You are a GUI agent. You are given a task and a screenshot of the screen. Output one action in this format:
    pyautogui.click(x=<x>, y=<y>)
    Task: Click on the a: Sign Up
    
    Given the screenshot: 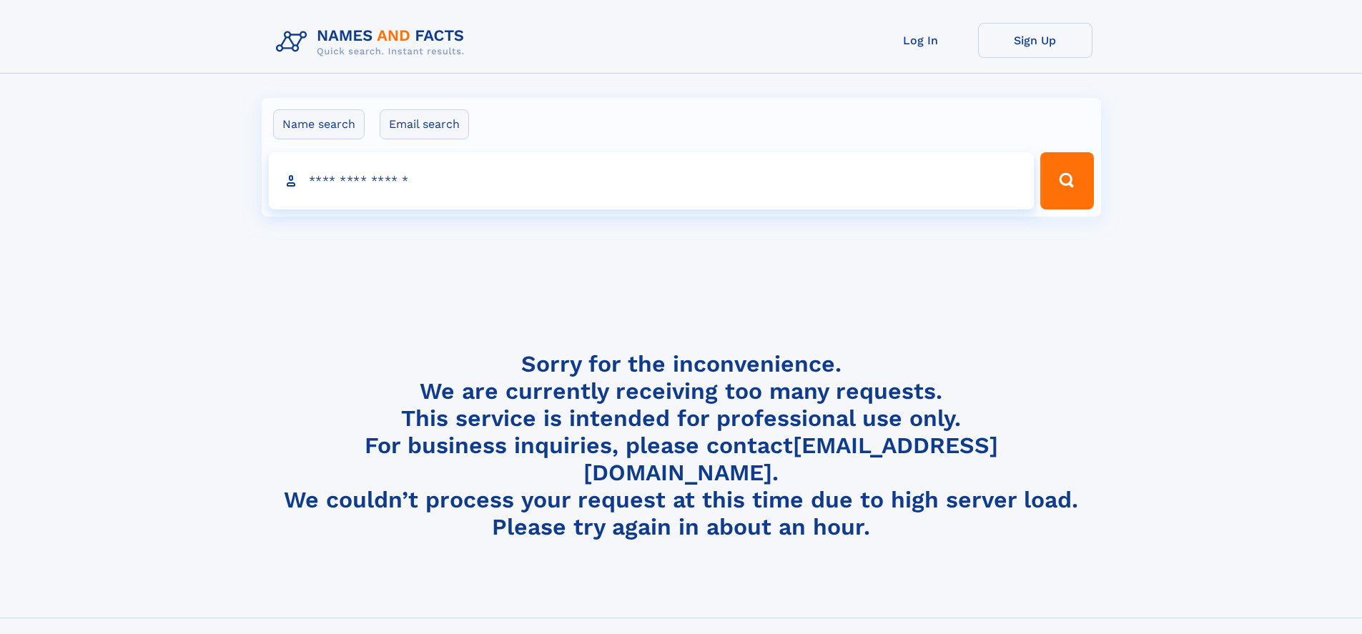 What is the action you would take?
    pyautogui.click(x=1036, y=40)
    